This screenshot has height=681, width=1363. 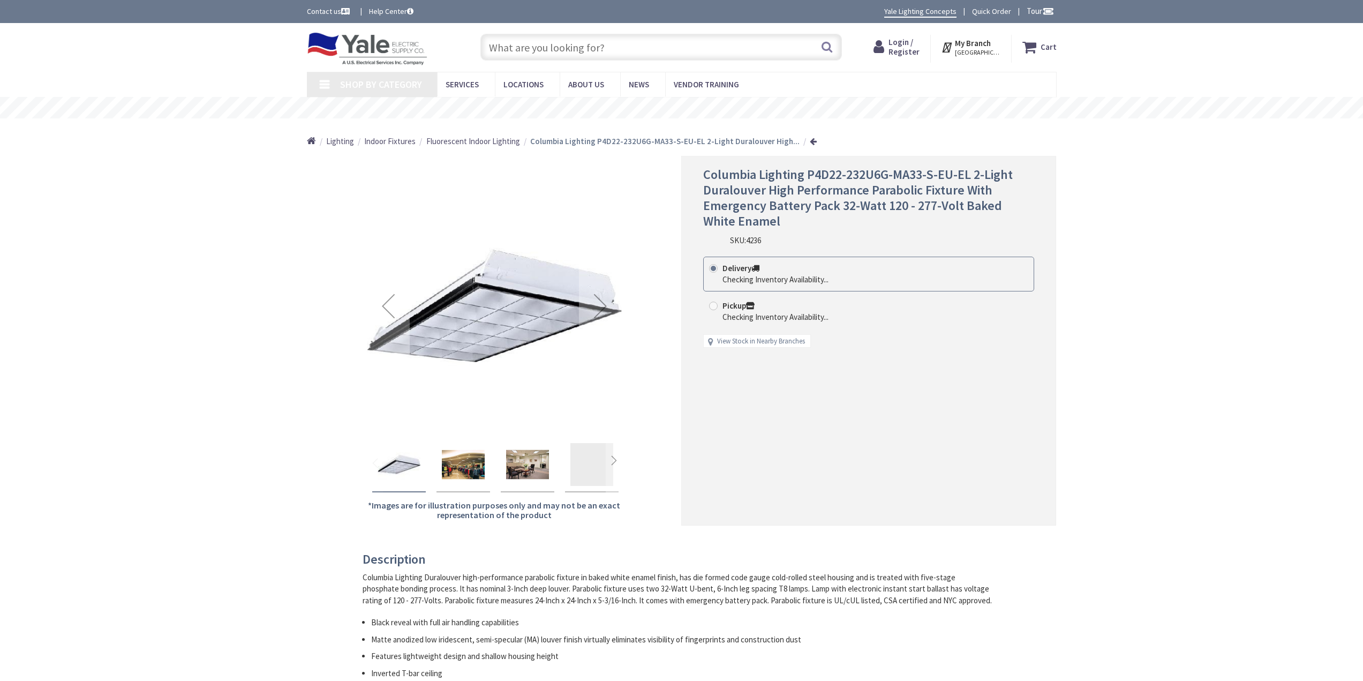 I want to click on strong: My Branch, so click(x=973, y=43).